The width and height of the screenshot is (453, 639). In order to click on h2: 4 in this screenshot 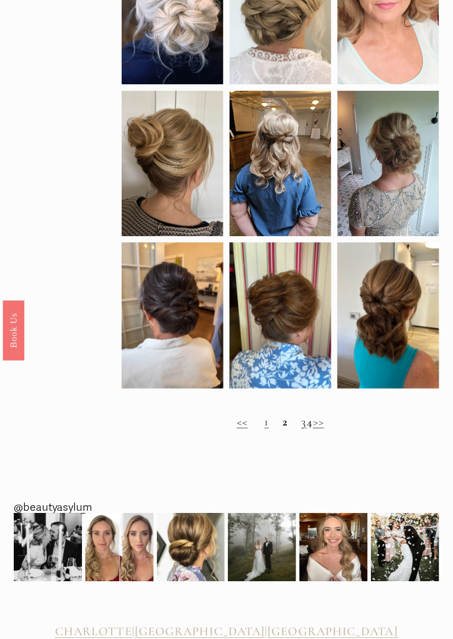, I will do `click(280, 423)`.